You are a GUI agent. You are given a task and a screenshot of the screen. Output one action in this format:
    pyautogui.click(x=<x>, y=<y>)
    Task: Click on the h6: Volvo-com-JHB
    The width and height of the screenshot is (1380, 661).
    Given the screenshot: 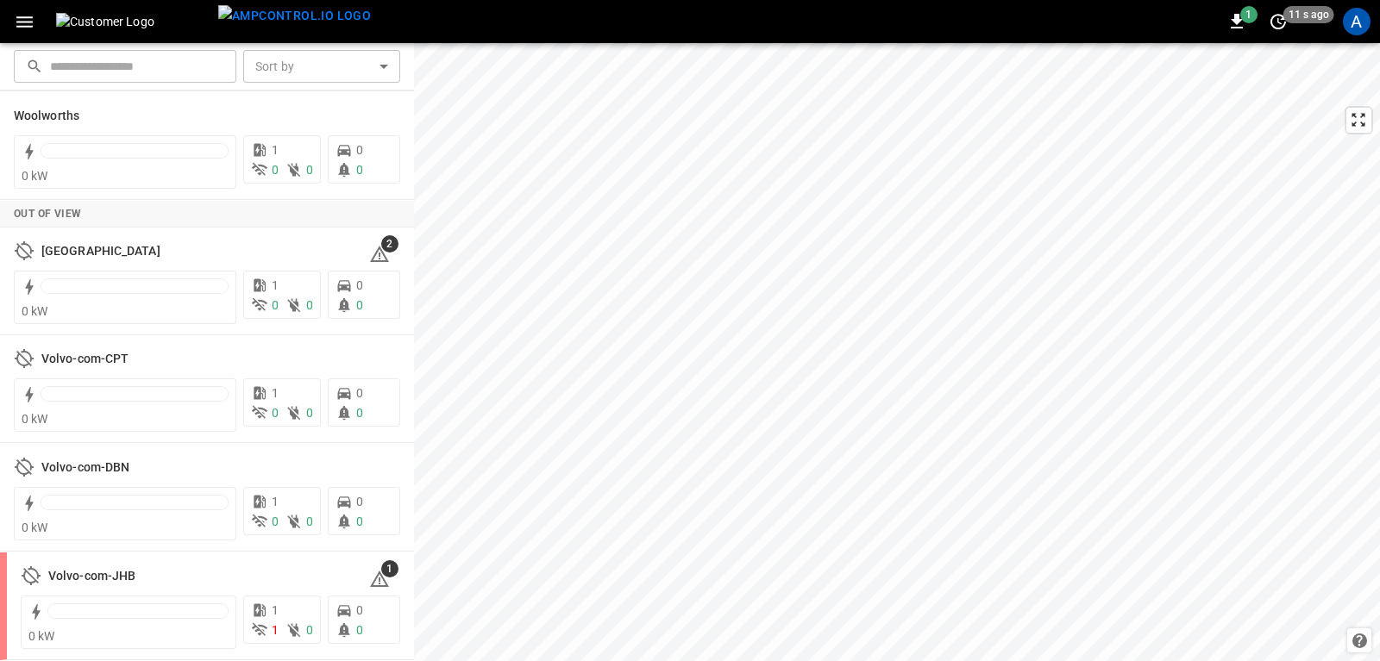 What is the action you would take?
    pyautogui.click(x=91, y=577)
    